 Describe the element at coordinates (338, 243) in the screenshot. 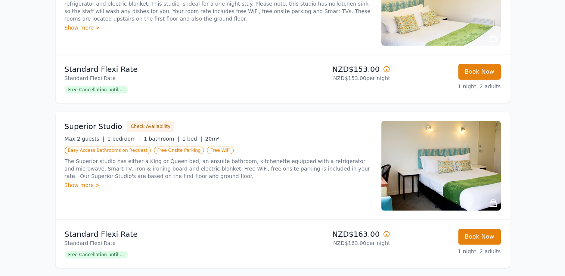

I see `p: NZD$163.00 per night` at that location.